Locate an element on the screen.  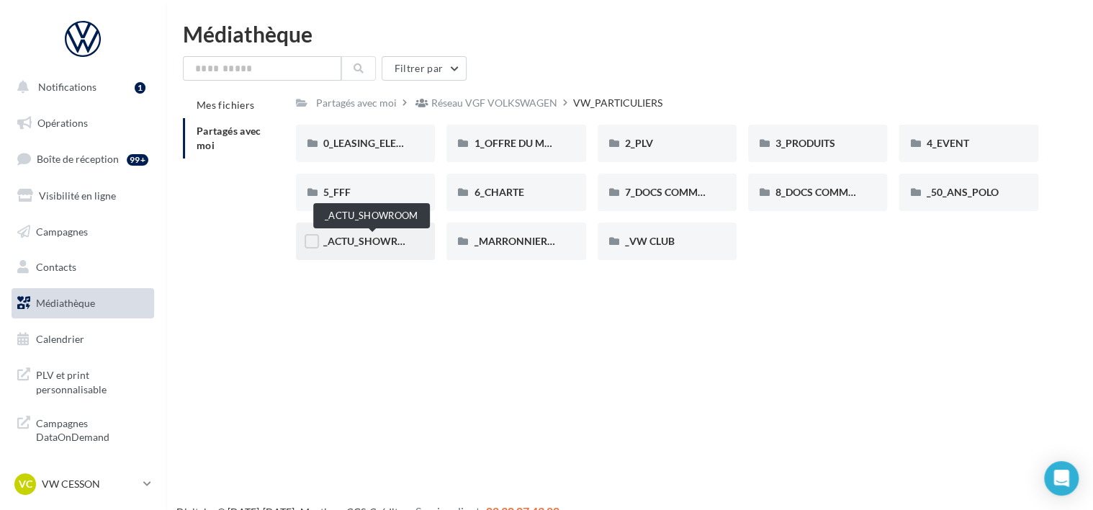
span: Médiathèque is located at coordinates (66, 302).